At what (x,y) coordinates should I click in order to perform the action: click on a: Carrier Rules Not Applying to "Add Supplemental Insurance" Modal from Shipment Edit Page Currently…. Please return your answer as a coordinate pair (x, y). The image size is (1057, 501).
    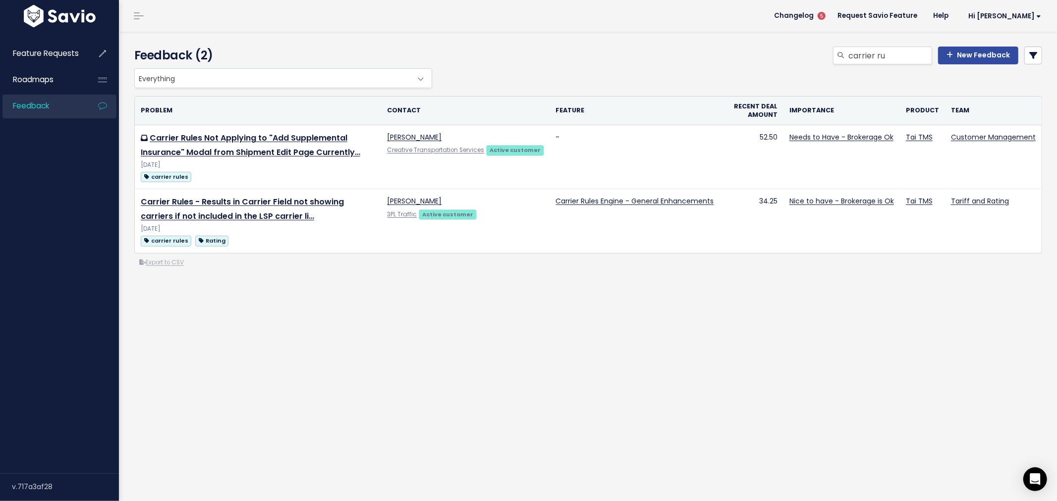
    Looking at the image, I should click on (250, 145).